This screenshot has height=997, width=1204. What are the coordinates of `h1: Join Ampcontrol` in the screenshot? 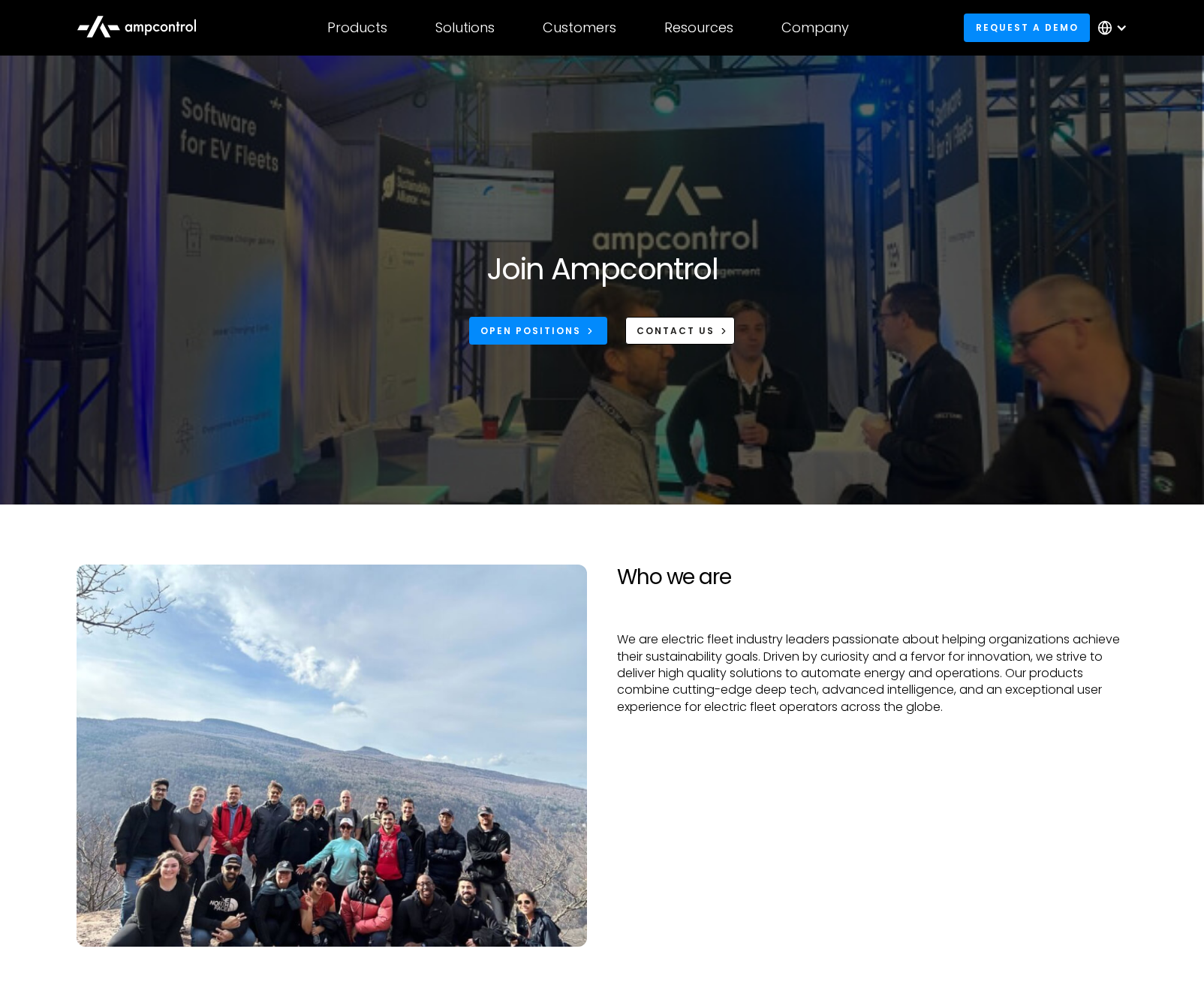 It's located at (602, 269).